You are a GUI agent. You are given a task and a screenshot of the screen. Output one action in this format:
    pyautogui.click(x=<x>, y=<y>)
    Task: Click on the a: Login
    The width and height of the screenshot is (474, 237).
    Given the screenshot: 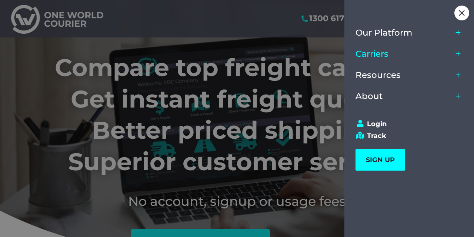 What is the action you would take?
    pyautogui.click(x=406, y=124)
    